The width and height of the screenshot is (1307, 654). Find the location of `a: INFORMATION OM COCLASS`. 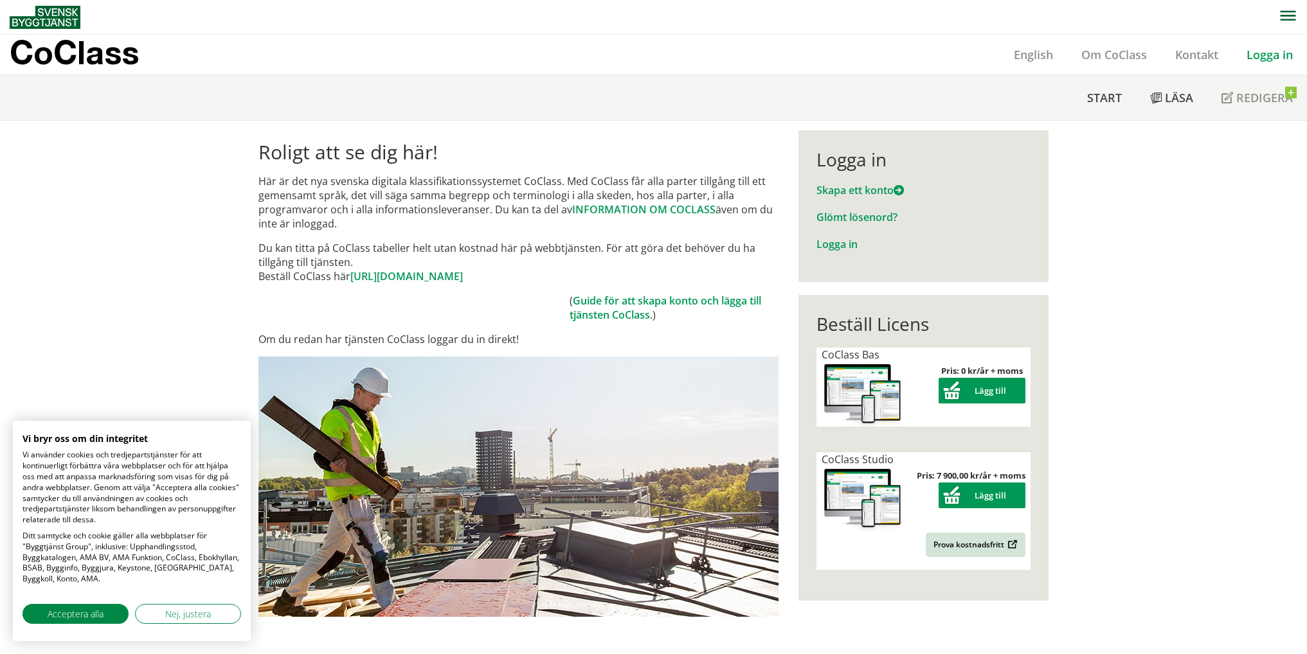

a: INFORMATION OM COCLASS is located at coordinates (644, 210).